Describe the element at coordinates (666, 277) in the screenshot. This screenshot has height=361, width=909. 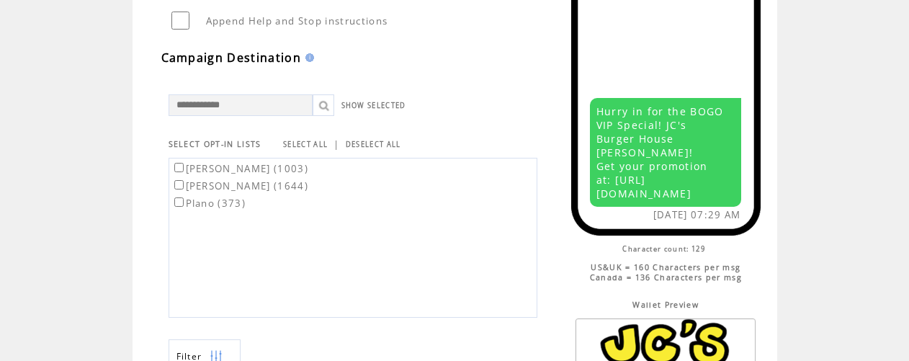
I see `span: Canada = 136 Characters per msg` at that location.